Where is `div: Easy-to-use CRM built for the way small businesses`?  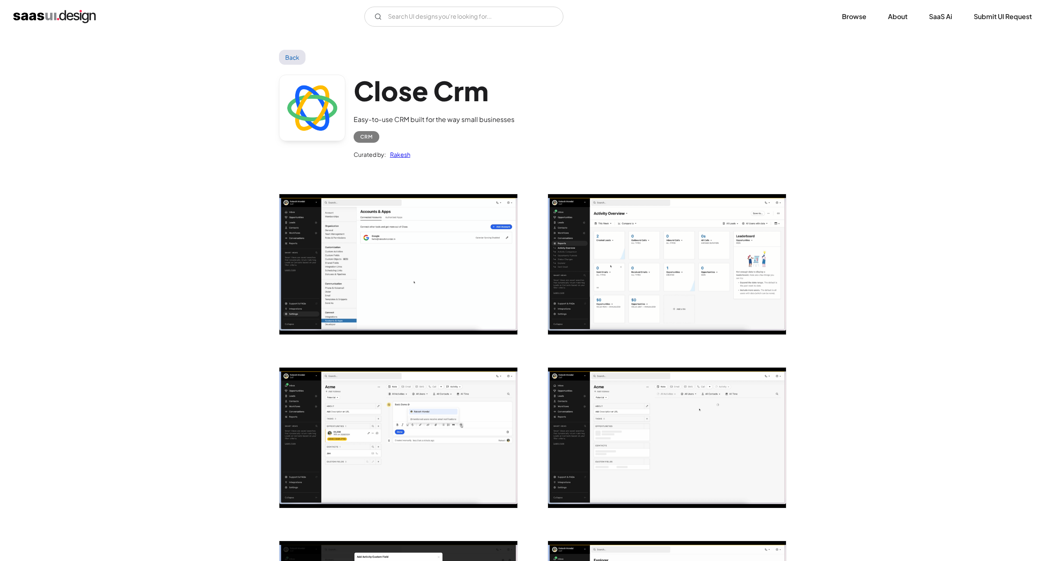
div: Easy-to-use CRM built for the way small businesses is located at coordinates (434, 119).